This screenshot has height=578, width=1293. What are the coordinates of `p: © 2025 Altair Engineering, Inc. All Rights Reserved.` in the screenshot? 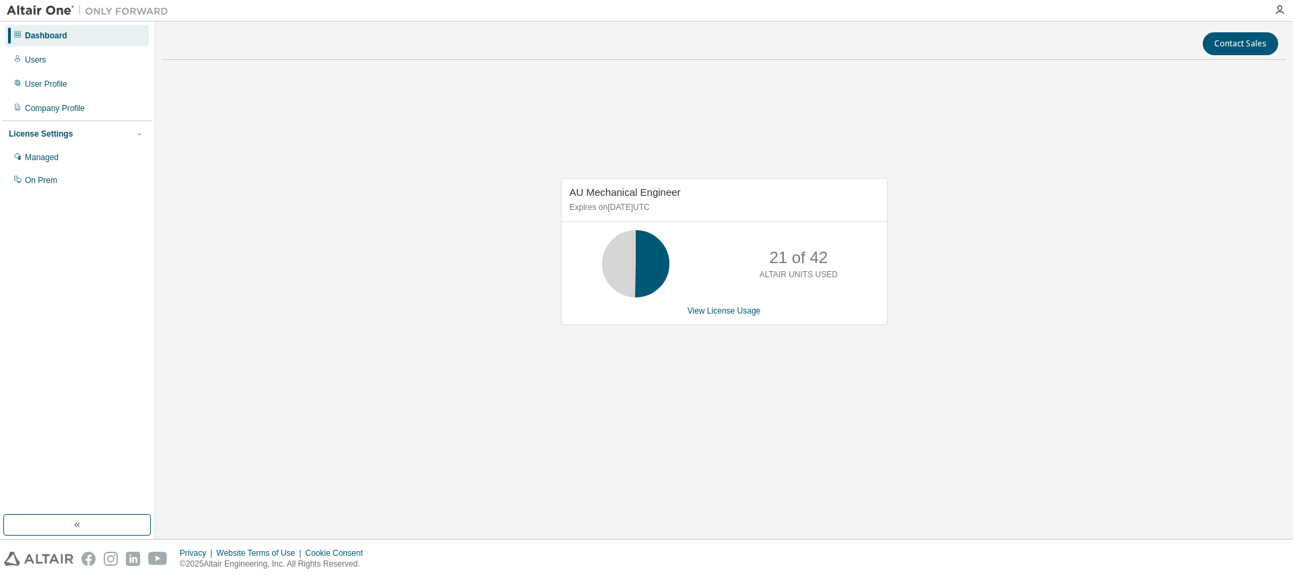 It's located at (275, 564).